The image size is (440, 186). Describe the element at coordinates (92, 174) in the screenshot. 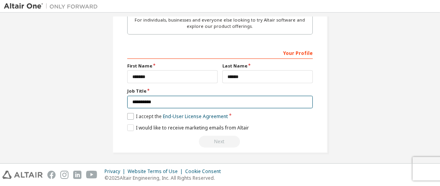

I see `img: youtube.svg` at that location.